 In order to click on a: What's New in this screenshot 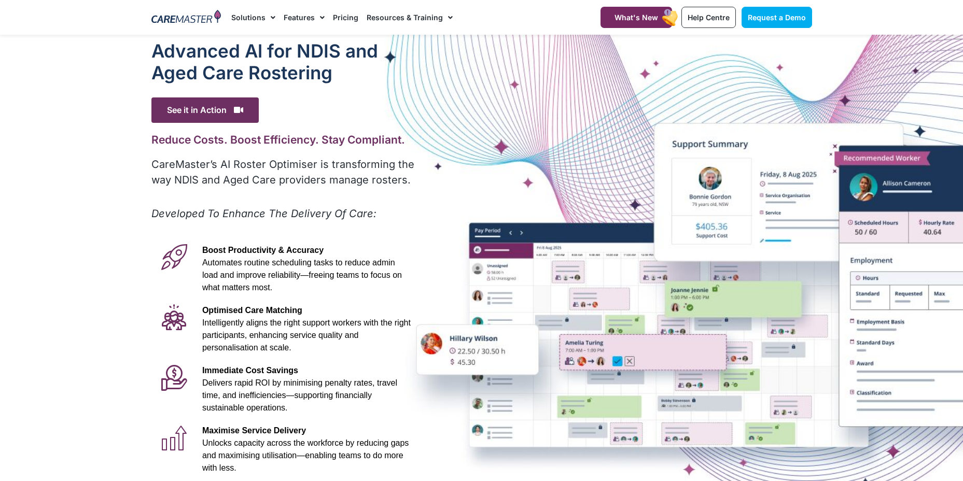, I will do `click(637, 17)`.